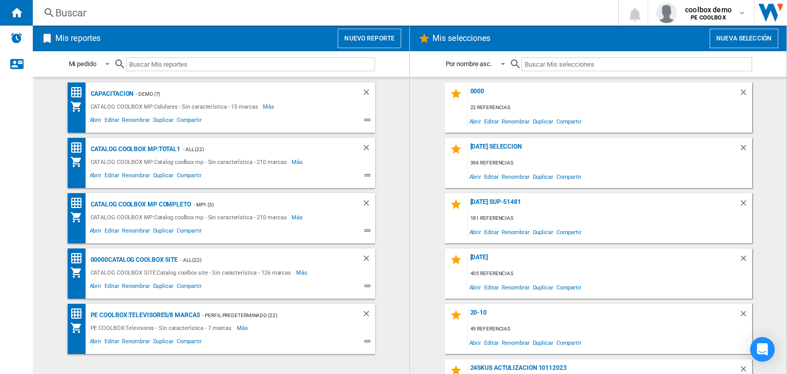  What do you see at coordinates (237, 94) in the screenshot?
I see `div: - Demo (7)` at bounding box center [237, 94].